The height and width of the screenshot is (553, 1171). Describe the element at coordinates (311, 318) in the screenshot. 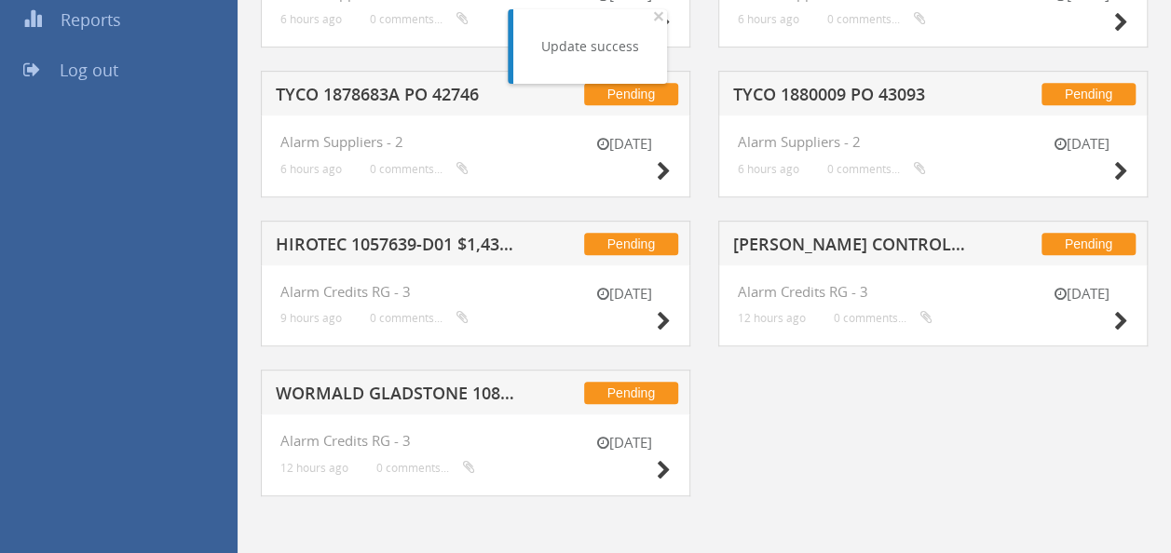

I see `small: 9 hours ago` at that location.